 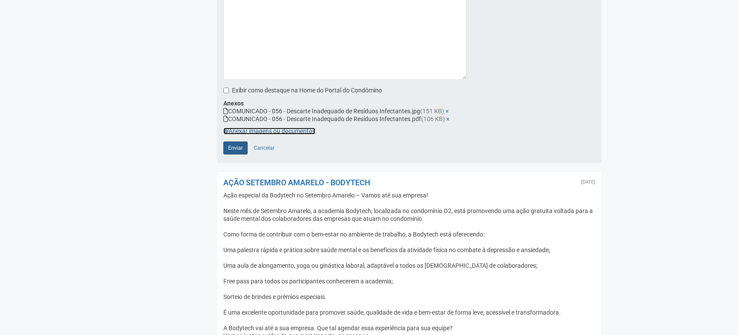 What do you see at coordinates (303, 91) in the screenshot?
I see `label: Exibir como destaque na Home do Portal do Condômino` at bounding box center [303, 91].